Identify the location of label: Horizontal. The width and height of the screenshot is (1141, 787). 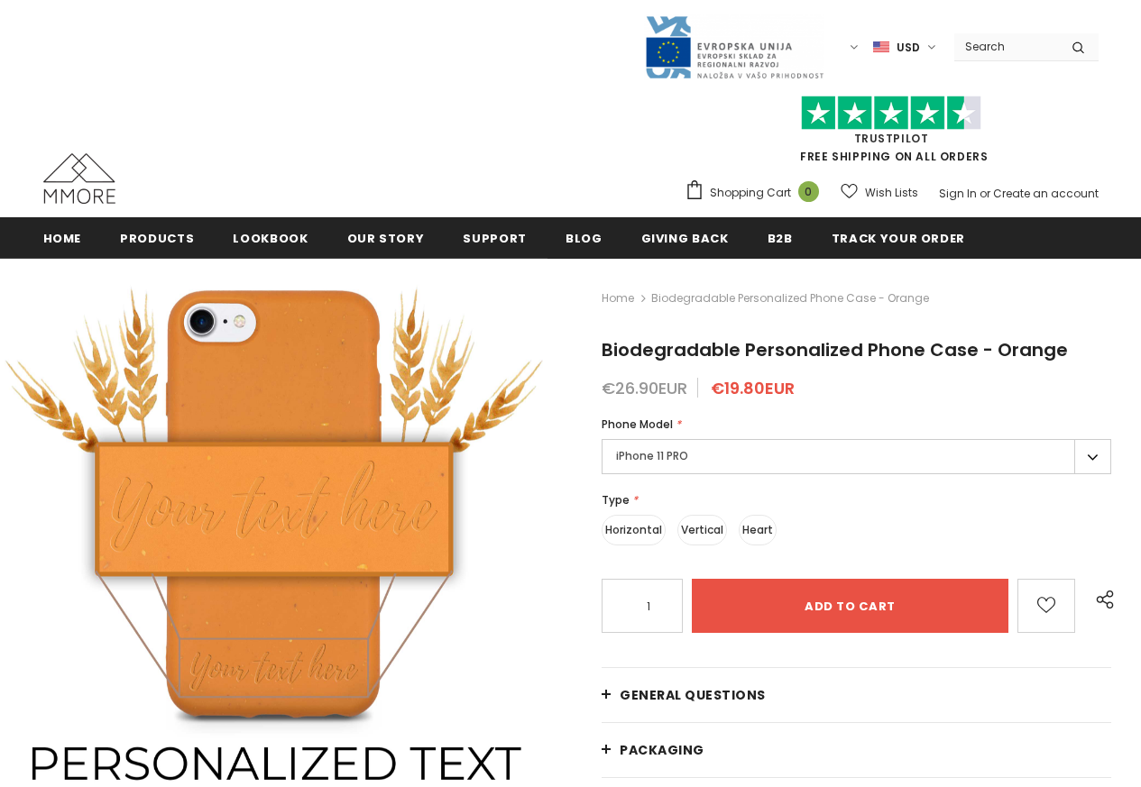
(633, 530).